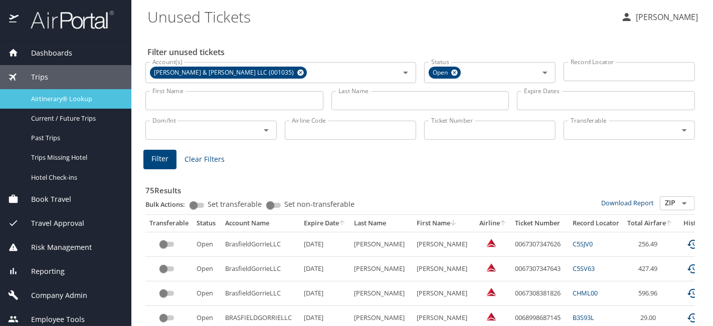 The height and width of the screenshot is (326, 713). I want to click on span: Hotel Check-ins, so click(75, 177).